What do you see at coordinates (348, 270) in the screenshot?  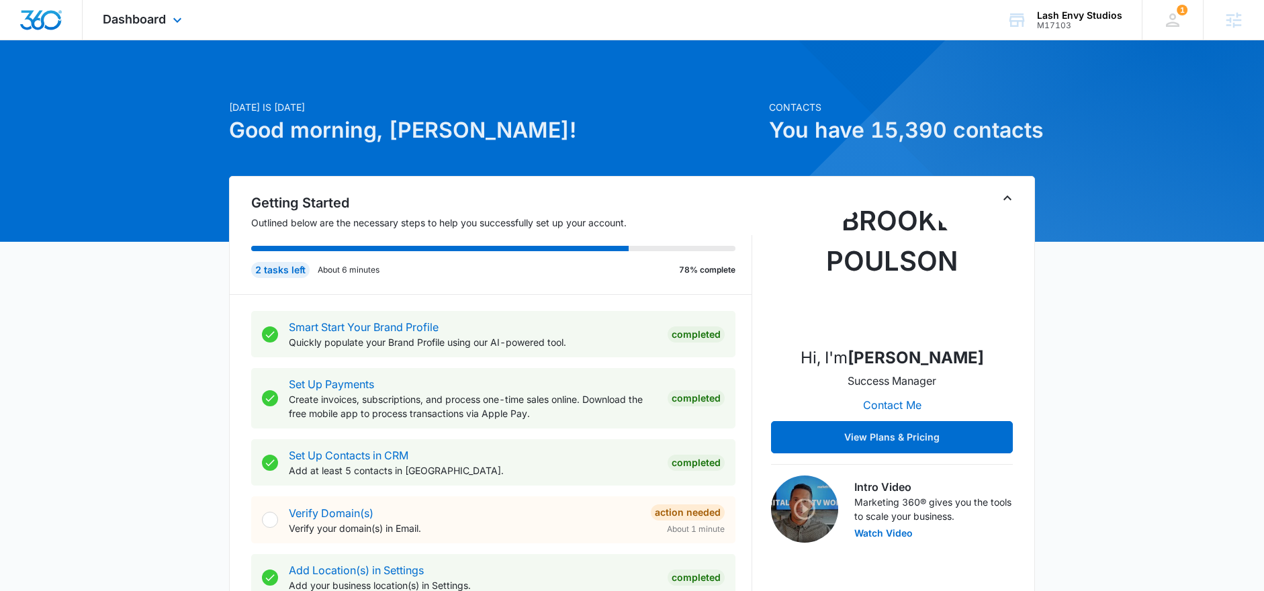 I see `p: About 6 minutes` at bounding box center [348, 270].